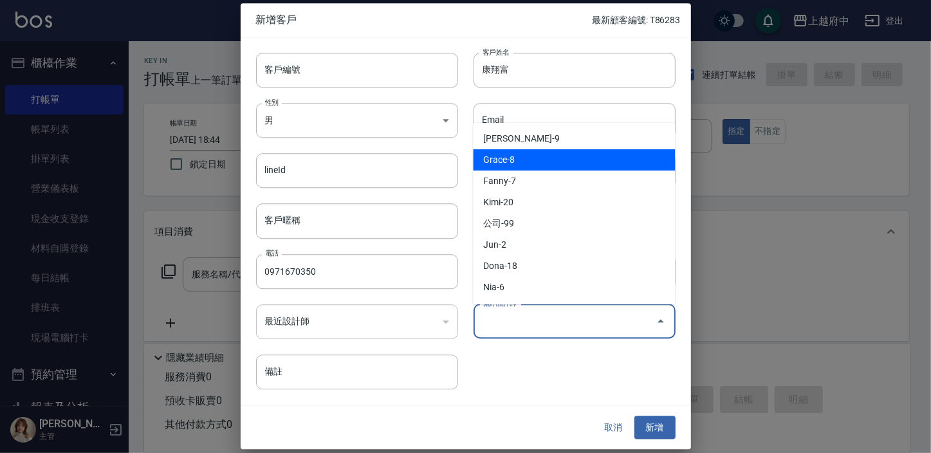 The width and height of the screenshot is (931, 453). Describe the element at coordinates (574, 266) in the screenshot. I see `li: Dona-18` at that location.